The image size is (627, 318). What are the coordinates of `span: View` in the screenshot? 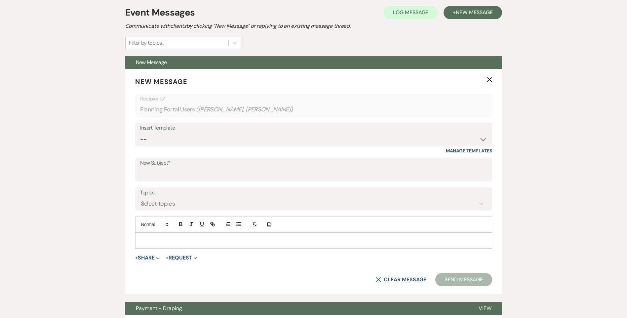 It's located at (485, 308).